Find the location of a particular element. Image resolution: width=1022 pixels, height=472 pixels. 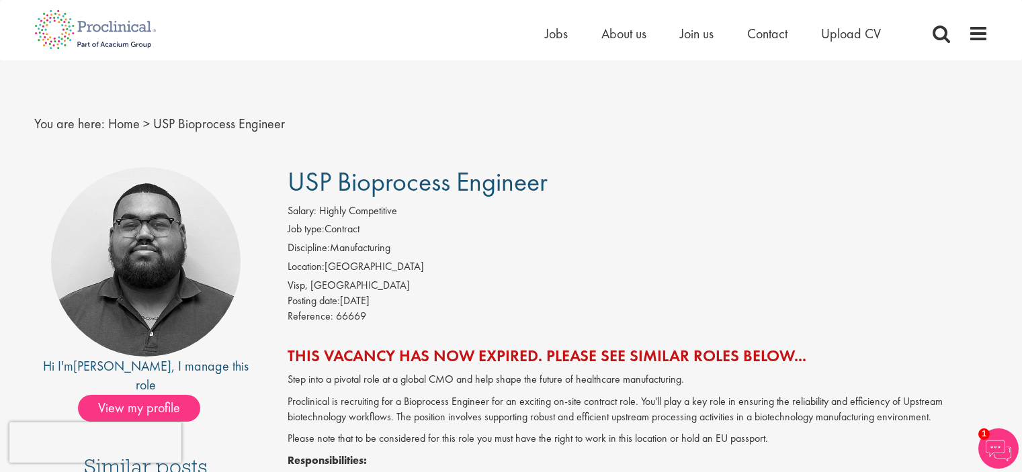

img: imeage of recruiter Ashley Bennett is located at coordinates (146, 262).